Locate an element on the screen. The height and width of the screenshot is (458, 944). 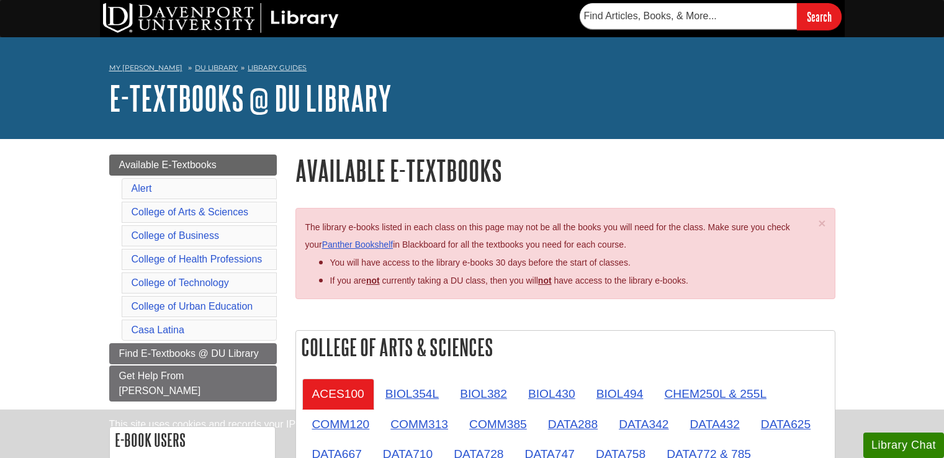
span: Find E-Textbooks @ DU Library is located at coordinates (189, 353).